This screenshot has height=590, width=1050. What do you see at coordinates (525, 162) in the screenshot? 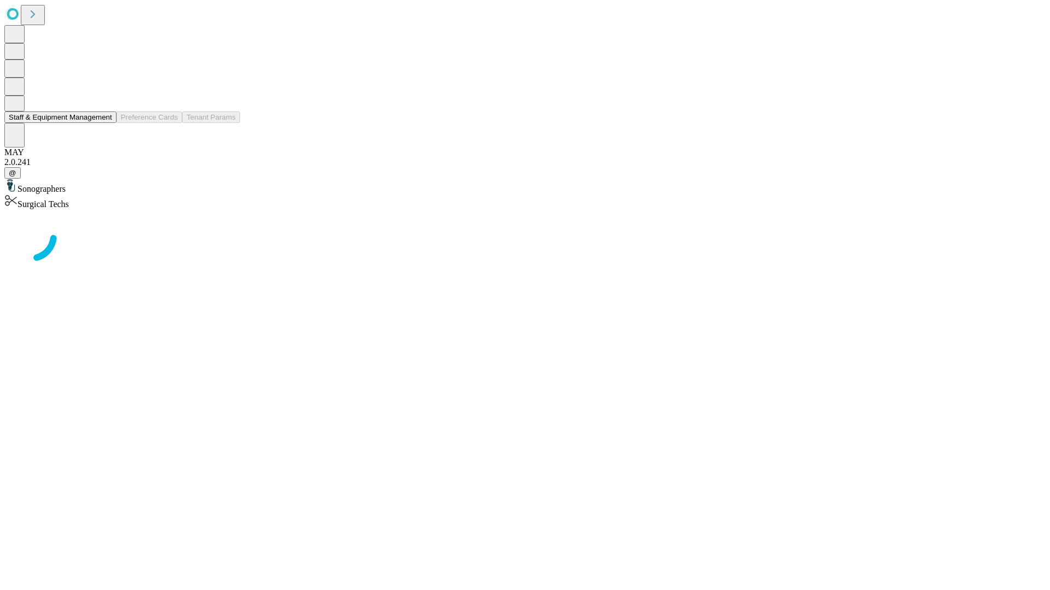
I see `div: 2.0.241` at bounding box center [525, 162].